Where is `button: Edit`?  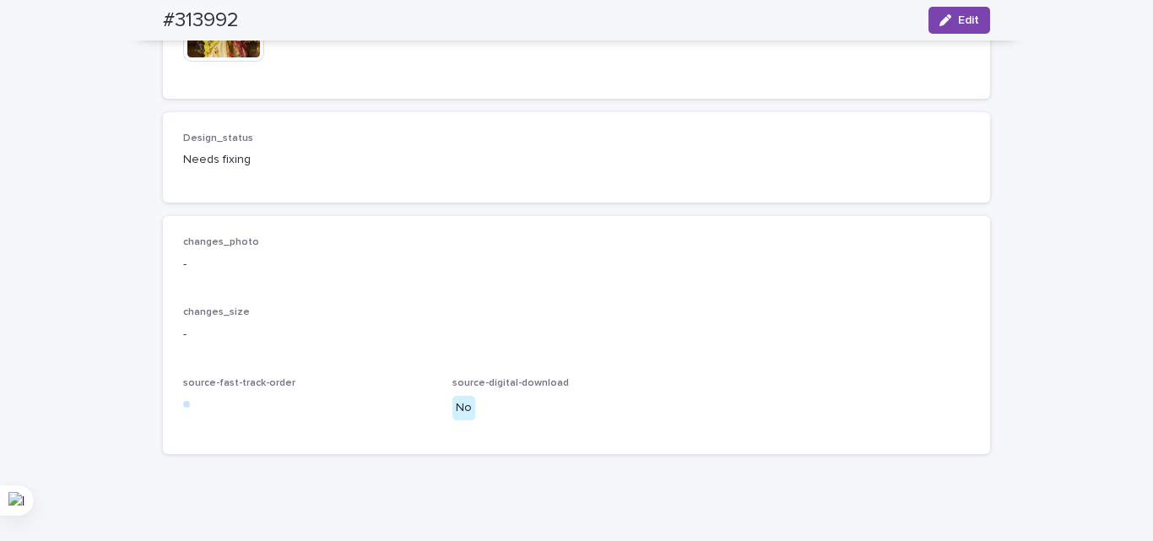 button: Edit is located at coordinates (959, 20).